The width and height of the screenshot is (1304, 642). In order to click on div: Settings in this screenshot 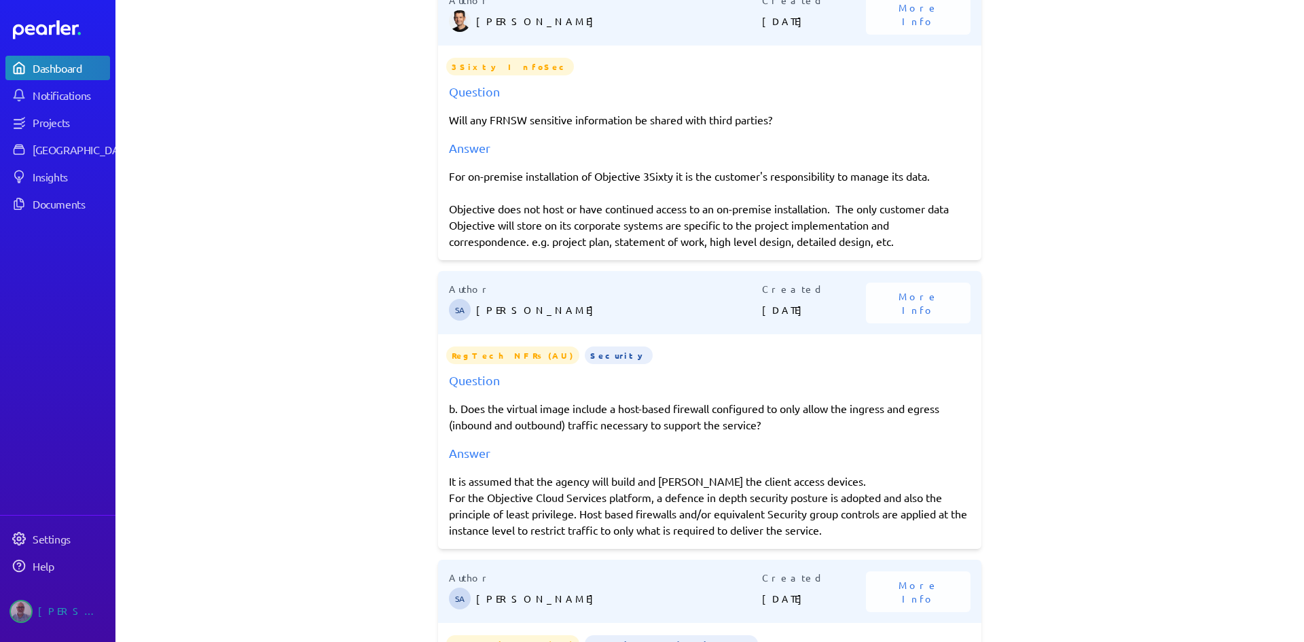, I will do `click(71, 539)`.